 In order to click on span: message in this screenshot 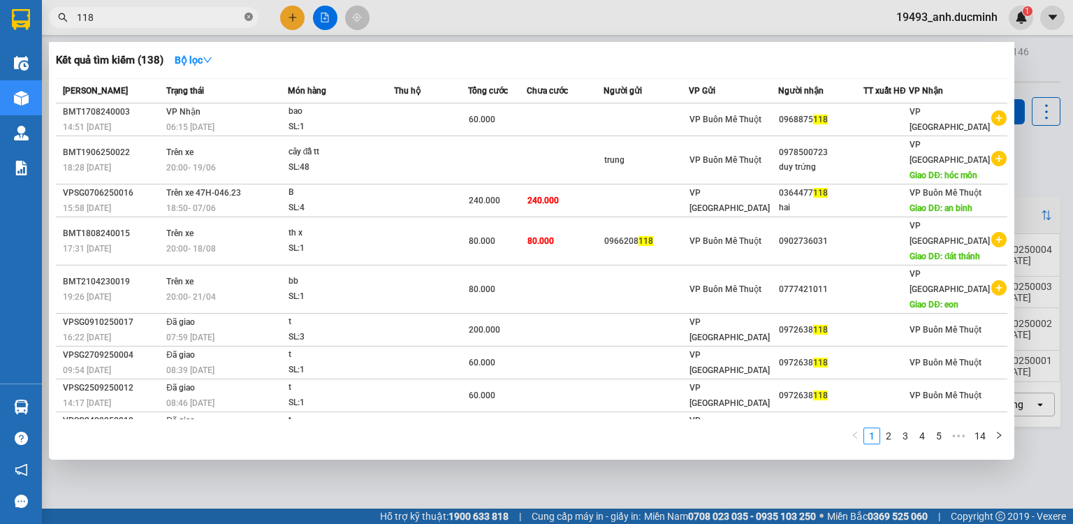, I will do `click(21, 501)`.